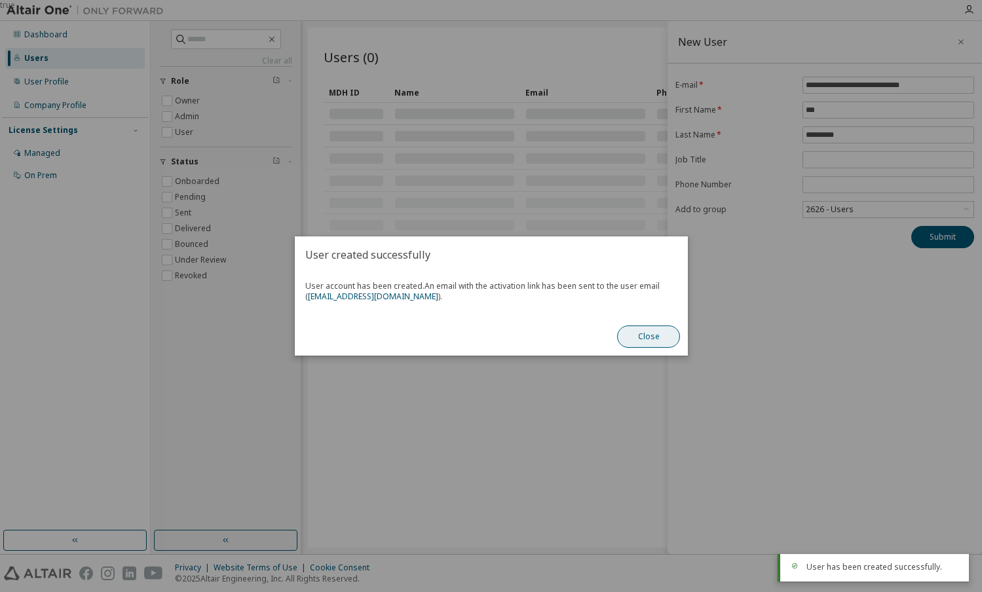 The image size is (982, 592). I want to click on button: Close, so click(649, 337).